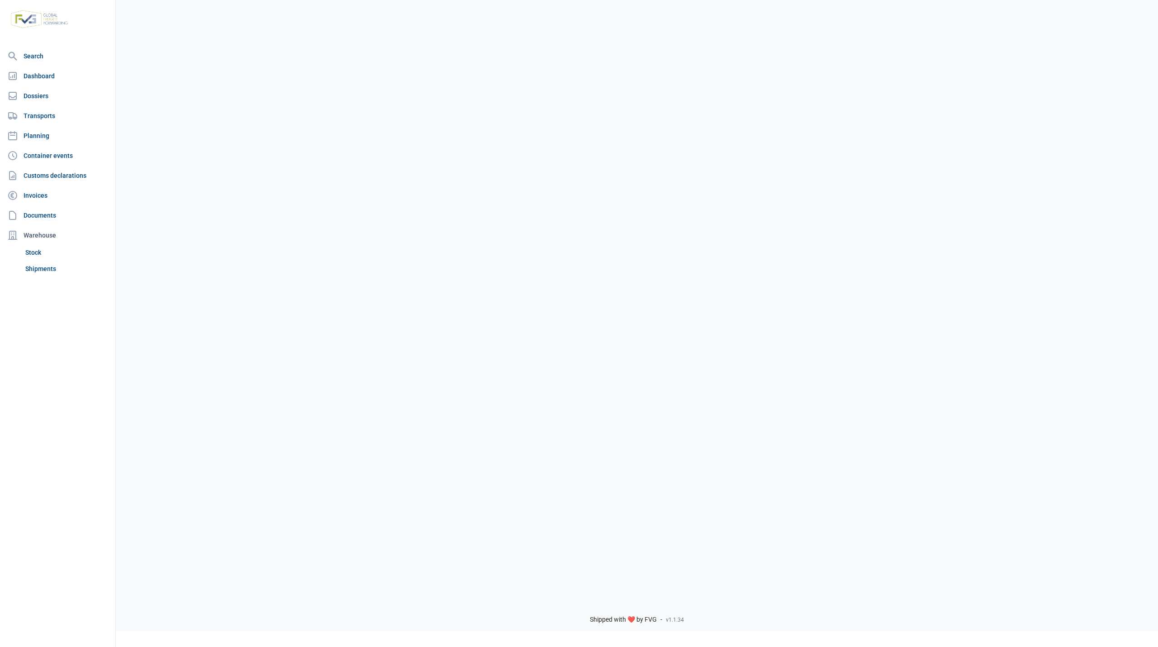 The height and width of the screenshot is (647, 1158). I want to click on span: Shipped with ❤️ by FVG, so click(623, 620).